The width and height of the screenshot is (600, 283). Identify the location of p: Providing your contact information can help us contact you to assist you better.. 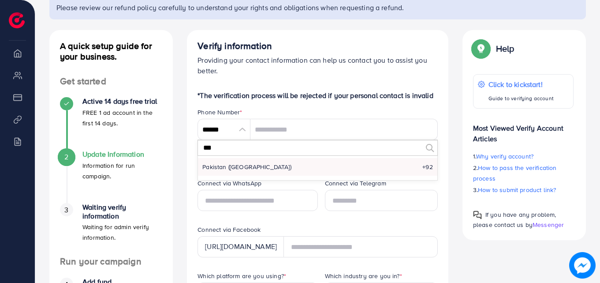
(318, 65).